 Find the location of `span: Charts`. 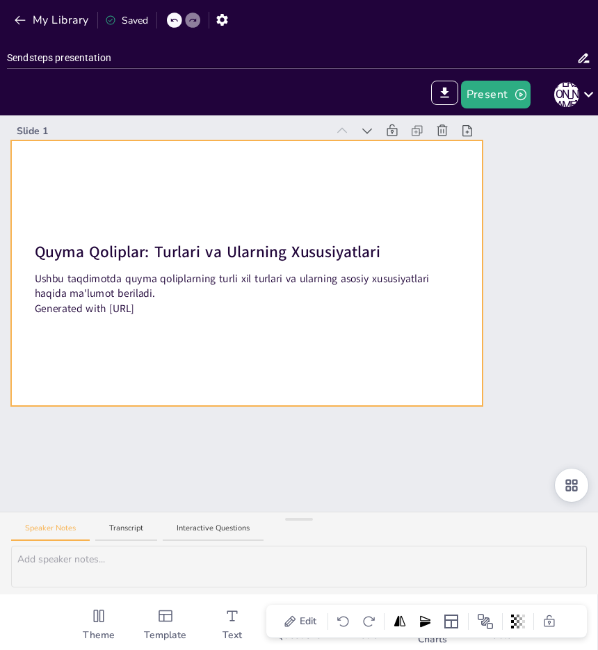

span: Charts is located at coordinates (432, 640).